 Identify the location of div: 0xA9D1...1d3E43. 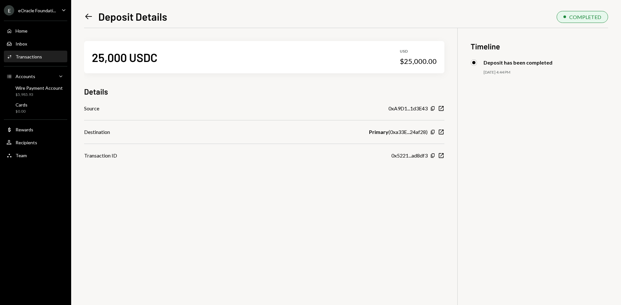
(408, 109).